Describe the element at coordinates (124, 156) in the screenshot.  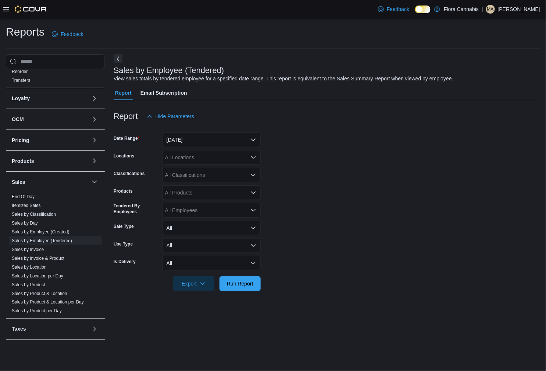
I see `label: Locations` at that location.